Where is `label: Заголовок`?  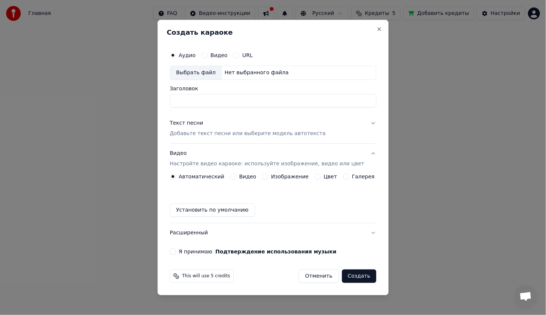 label: Заголовок is located at coordinates (273, 88).